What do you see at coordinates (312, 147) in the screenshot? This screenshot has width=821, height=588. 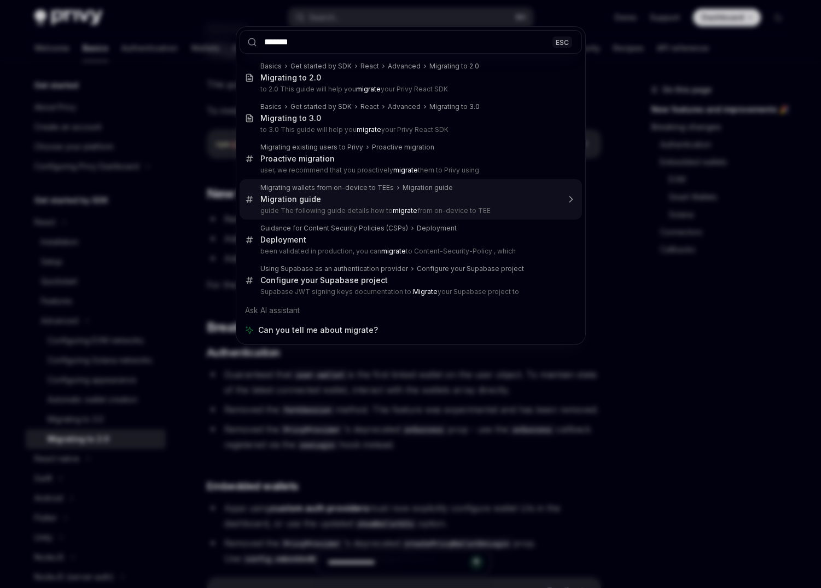 I see `div: Migrating existing users to Privy` at bounding box center [312, 147].